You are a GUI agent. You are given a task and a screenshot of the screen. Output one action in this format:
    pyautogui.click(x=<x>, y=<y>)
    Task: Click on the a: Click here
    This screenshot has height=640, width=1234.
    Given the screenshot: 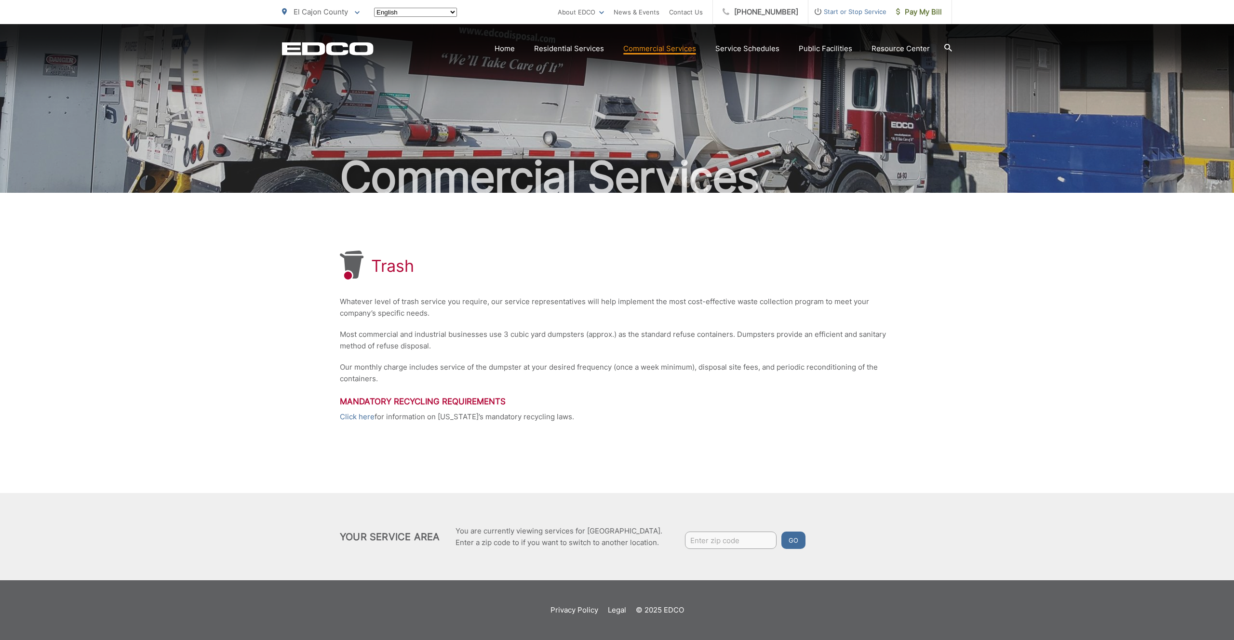 What is the action you would take?
    pyautogui.click(x=357, y=417)
    